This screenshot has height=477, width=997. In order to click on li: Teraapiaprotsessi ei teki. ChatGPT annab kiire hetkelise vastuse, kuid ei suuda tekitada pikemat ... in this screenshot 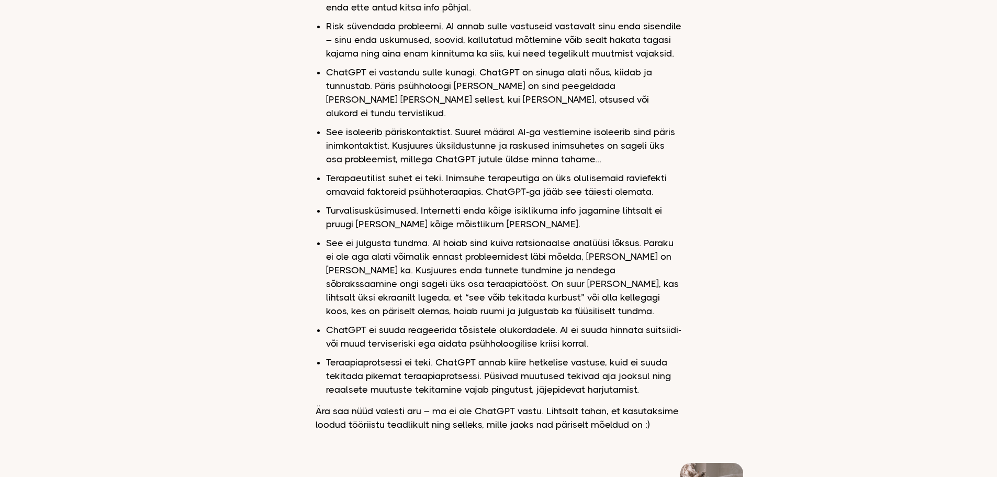, I will do `click(504, 376)`.